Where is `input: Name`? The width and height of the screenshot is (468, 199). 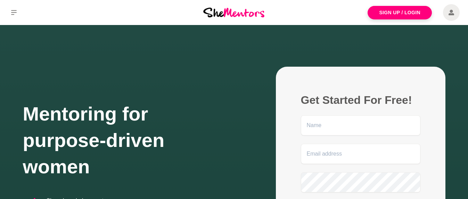
input: Name is located at coordinates (361, 125).